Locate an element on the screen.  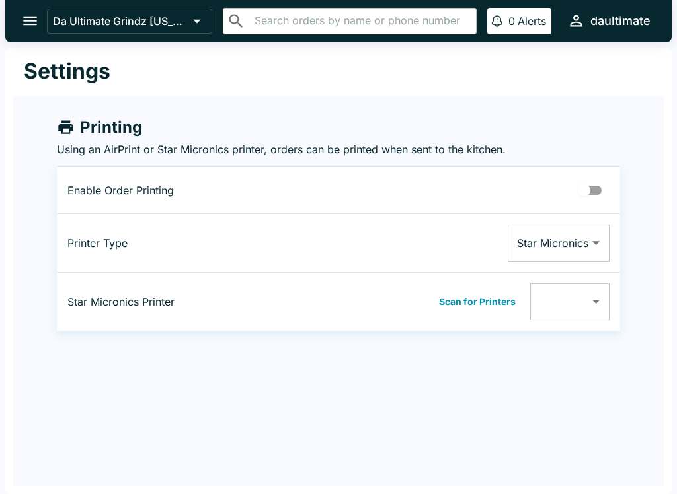
h1: Settings is located at coordinates (67, 71).